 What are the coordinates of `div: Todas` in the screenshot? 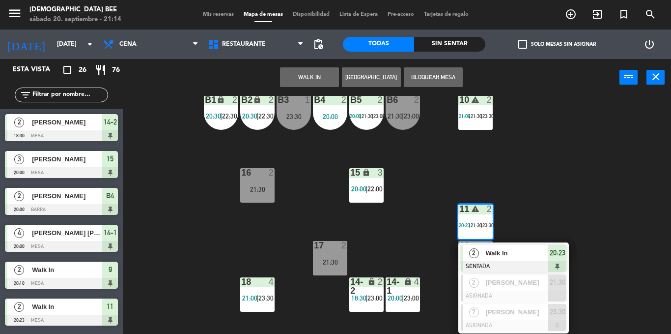 It's located at (378, 44).